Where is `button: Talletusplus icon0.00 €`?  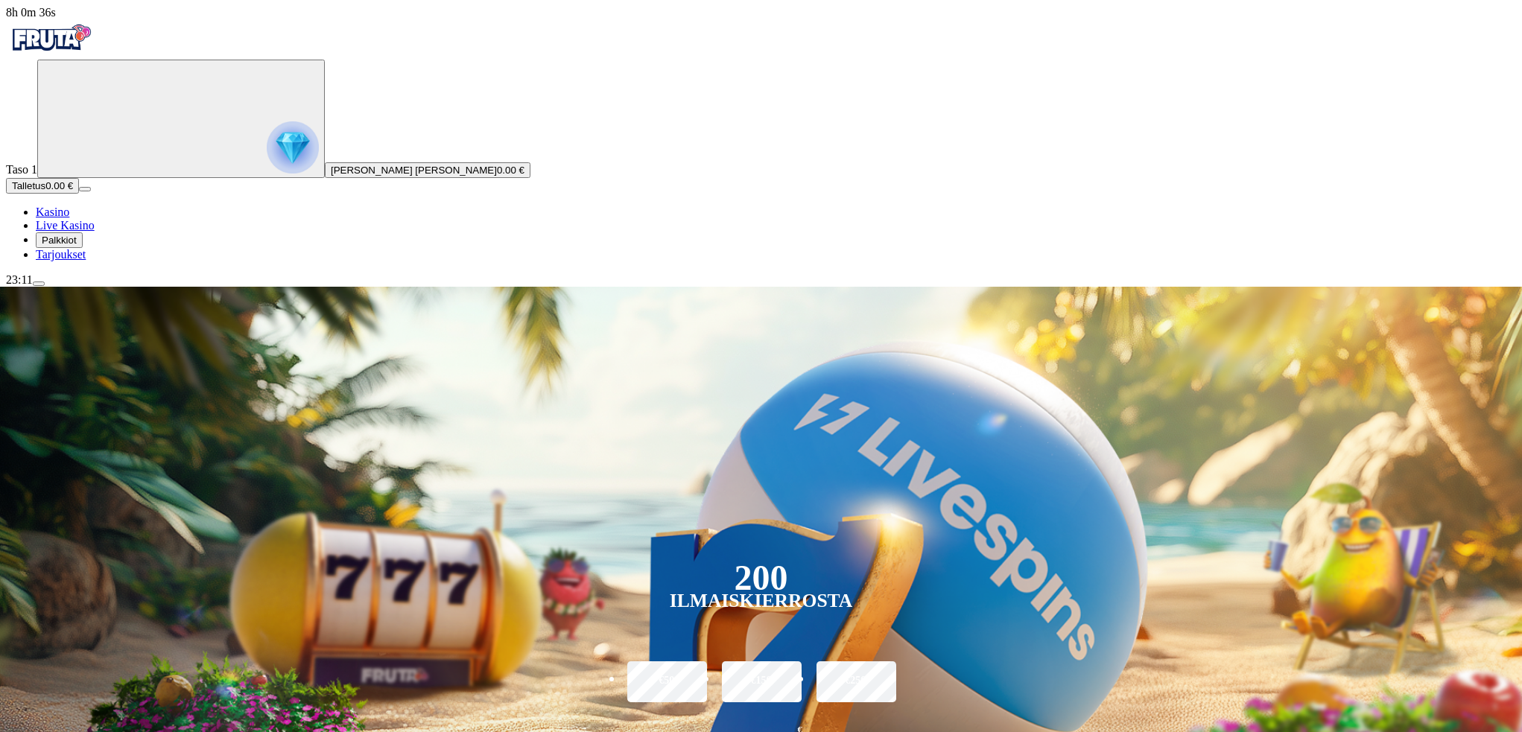 button: Talletusplus icon0.00 € is located at coordinates (42, 186).